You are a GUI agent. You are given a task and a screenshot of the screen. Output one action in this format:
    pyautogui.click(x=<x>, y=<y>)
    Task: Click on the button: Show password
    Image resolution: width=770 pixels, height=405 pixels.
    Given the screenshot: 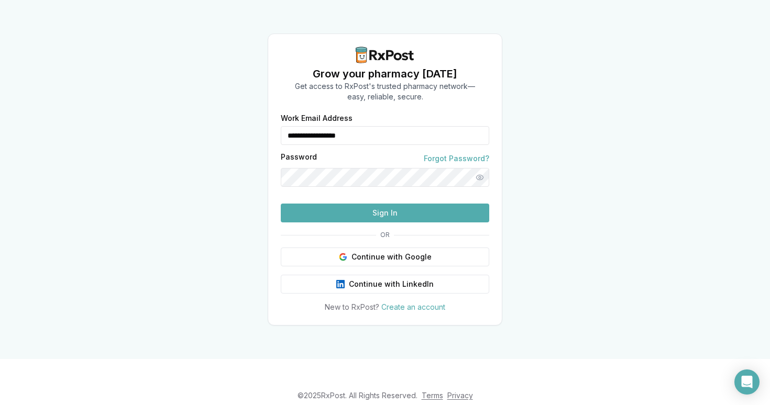 What is the action you would take?
    pyautogui.click(x=480, y=178)
    